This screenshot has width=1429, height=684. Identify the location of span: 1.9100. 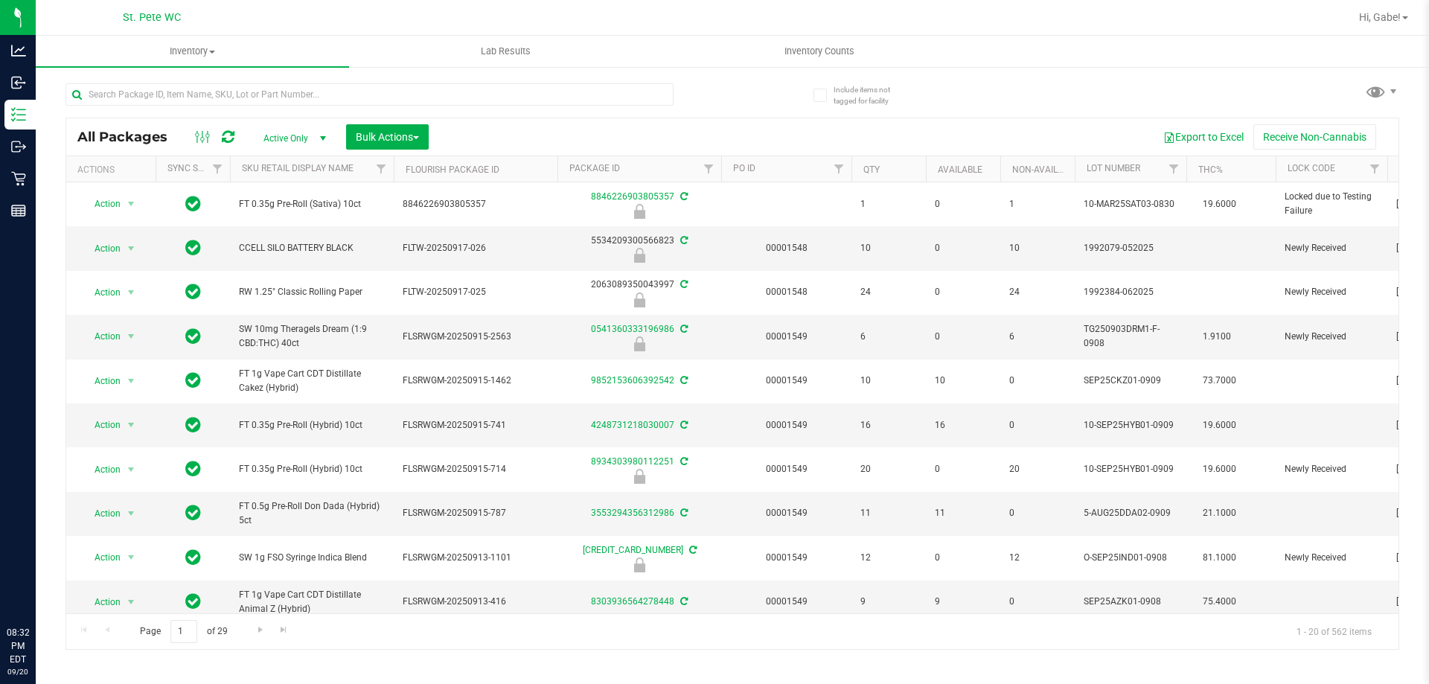
(1217, 337).